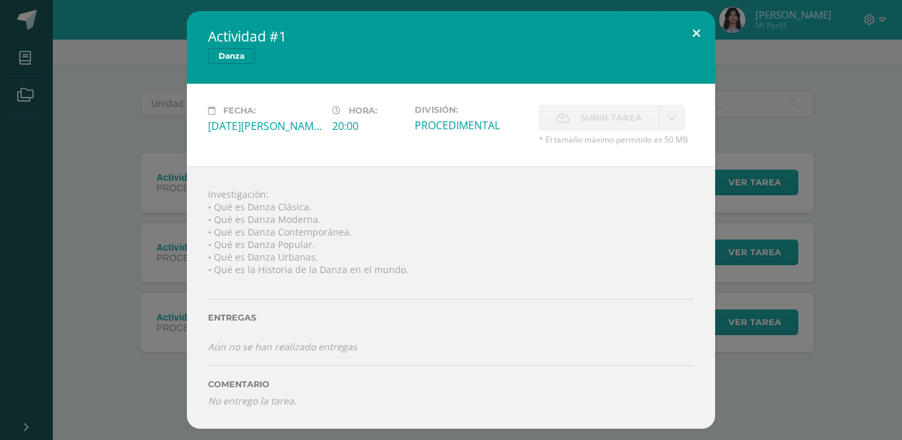 This screenshot has width=902, height=440. I want to click on i: Aún no se han realizado entregas, so click(283, 347).